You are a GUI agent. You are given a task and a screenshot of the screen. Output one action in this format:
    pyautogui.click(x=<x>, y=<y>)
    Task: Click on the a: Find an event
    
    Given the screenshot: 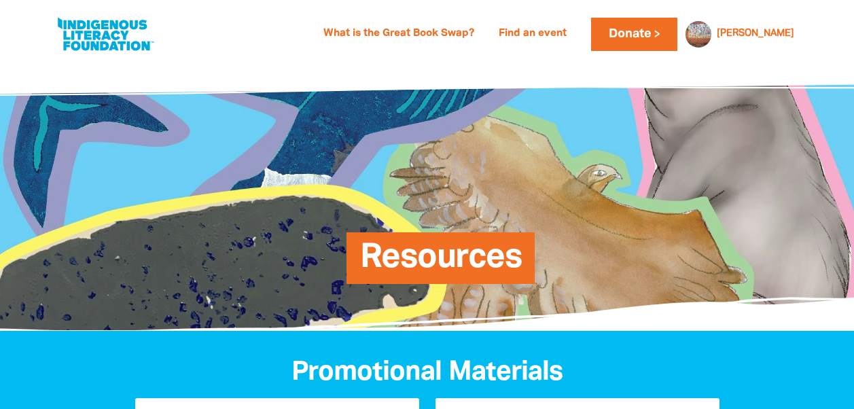 What is the action you would take?
    pyautogui.click(x=533, y=34)
    